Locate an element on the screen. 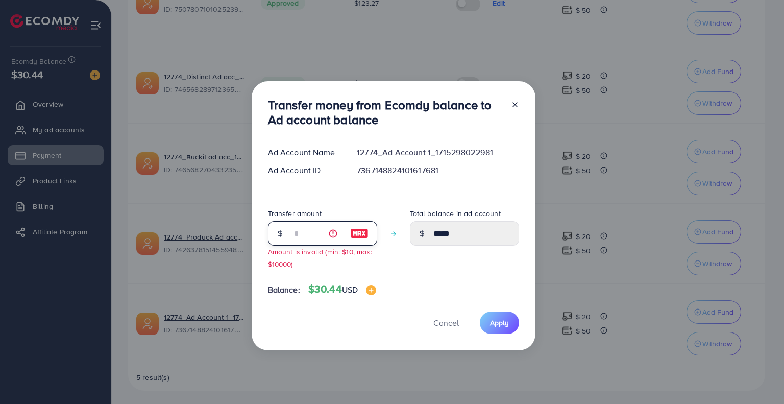 The height and width of the screenshot is (404, 784). div: 12774_Ad Account 1_1715298022981 is located at coordinates (437, 152).